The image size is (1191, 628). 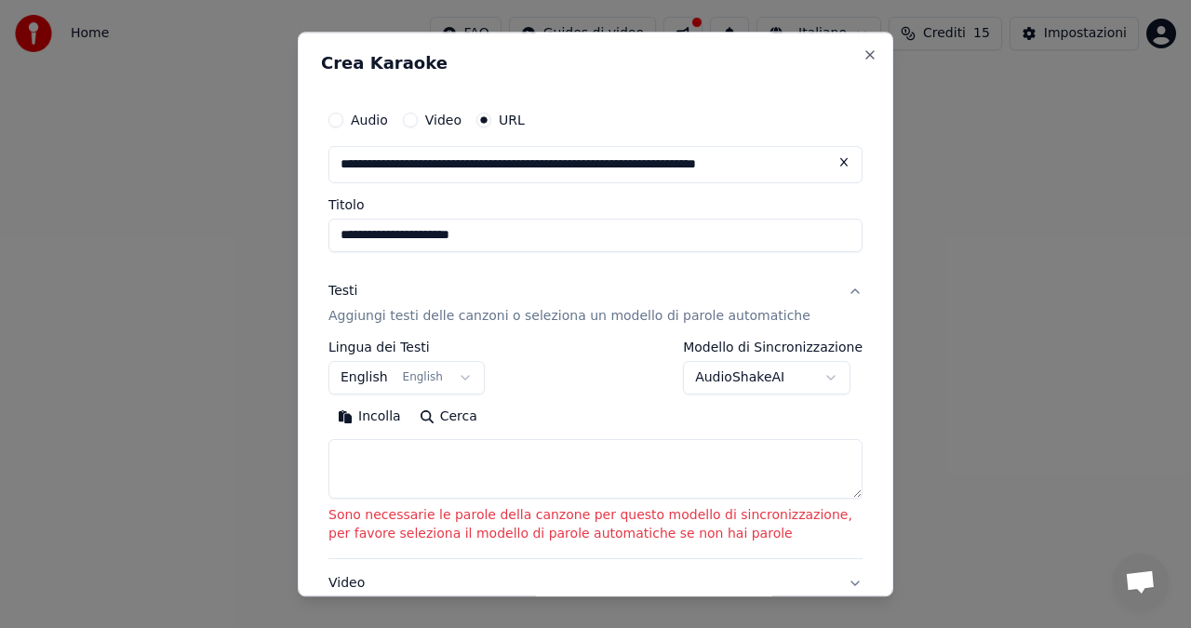 I want to click on label: Lingua dei Testi, so click(x=407, y=348).